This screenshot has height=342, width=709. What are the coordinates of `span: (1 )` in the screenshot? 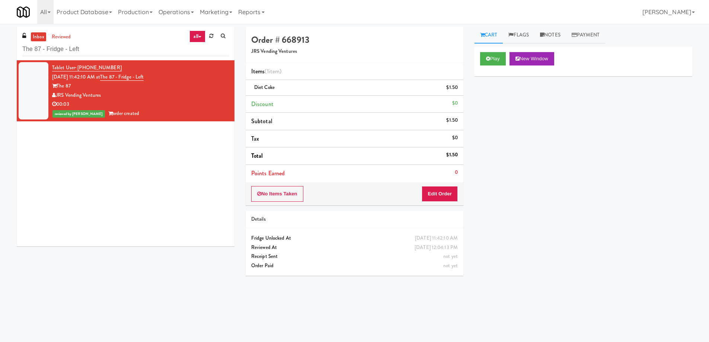 It's located at (273, 71).